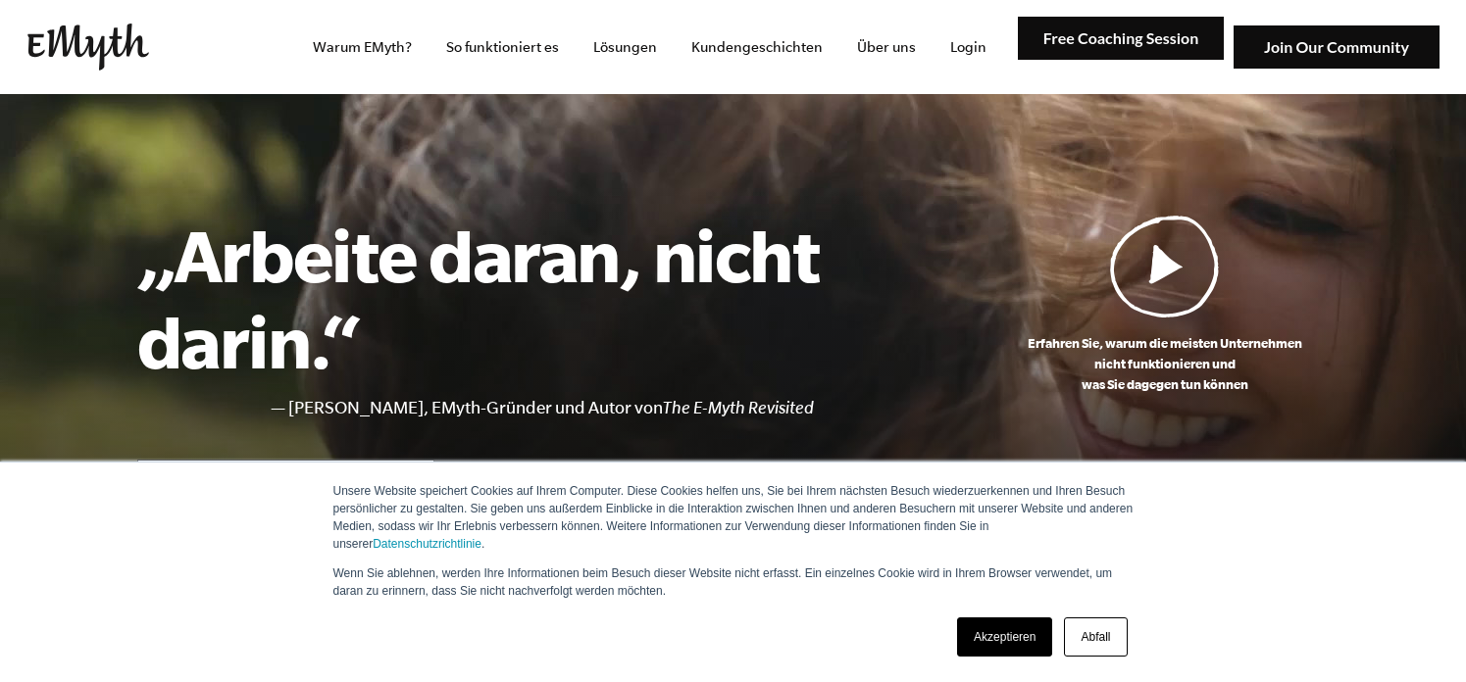 This screenshot has width=1466, height=682. Describe the element at coordinates (1095, 637) in the screenshot. I see `font: Abfall` at that location.